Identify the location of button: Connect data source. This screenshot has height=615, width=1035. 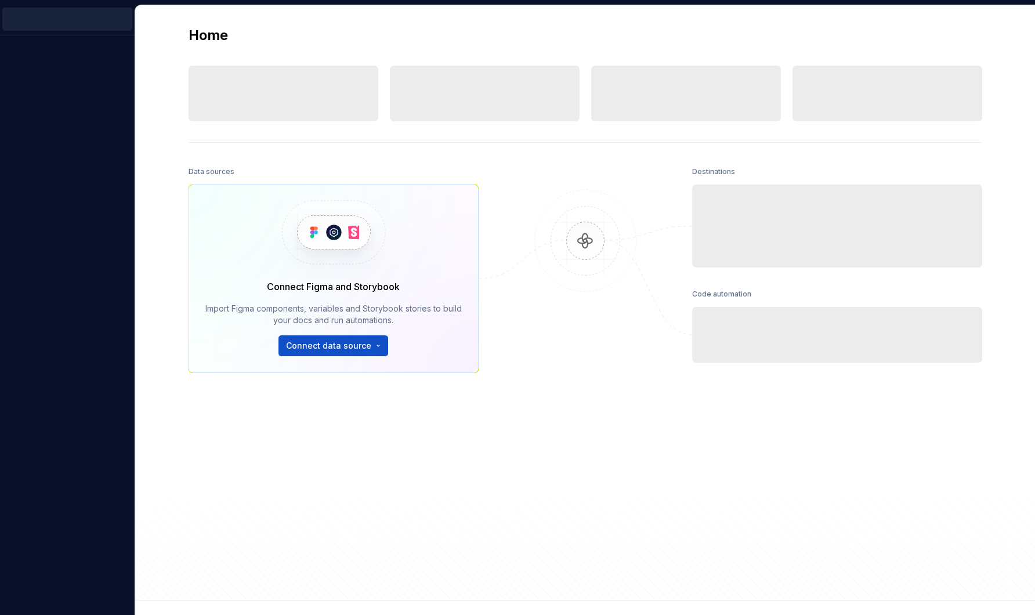
(333, 346).